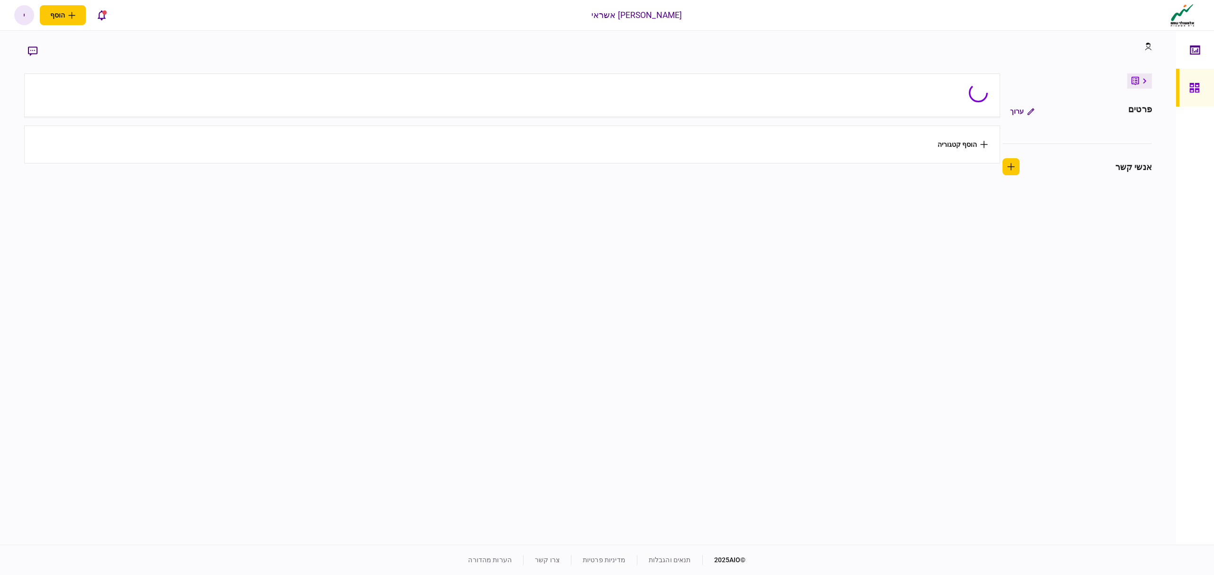  Describe the element at coordinates (547, 560) in the screenshot. I see `a: צרו קשר` at that location.